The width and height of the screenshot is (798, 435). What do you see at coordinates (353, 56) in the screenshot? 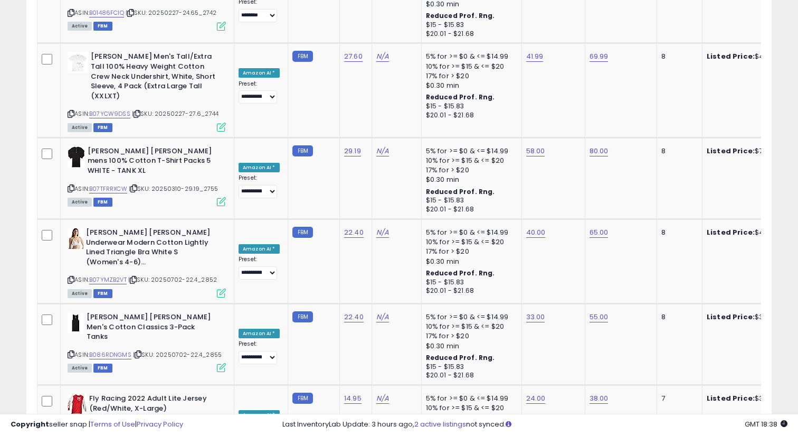
I see `a: 27.60` at bounding box center [353, 56].